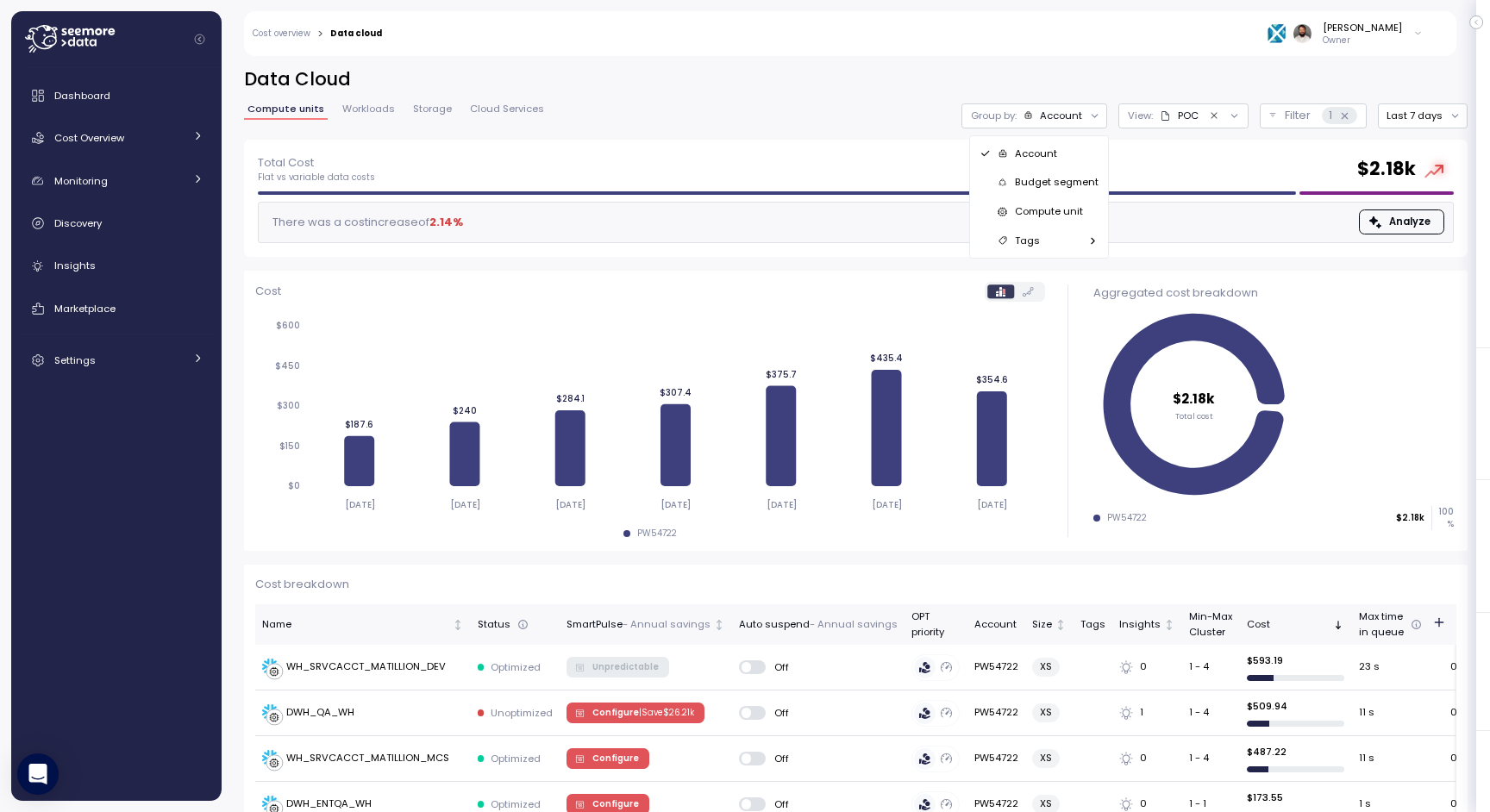 Image resolution: width=1490 pixels, height=812 pixels. What do you see at coordinates (1061, 115) in the screenshot?
I see `div: Account` at bounding box center [1061, 115].